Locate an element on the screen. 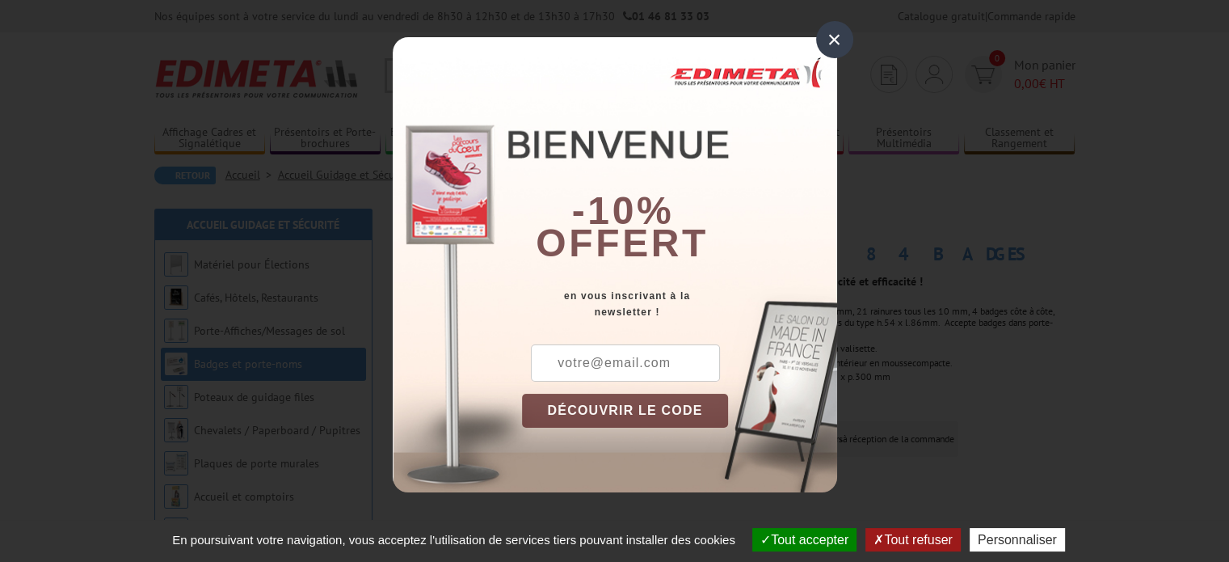 This screenshot has width=1229, height=562. b: -10% is located at coordinates (623, 210).